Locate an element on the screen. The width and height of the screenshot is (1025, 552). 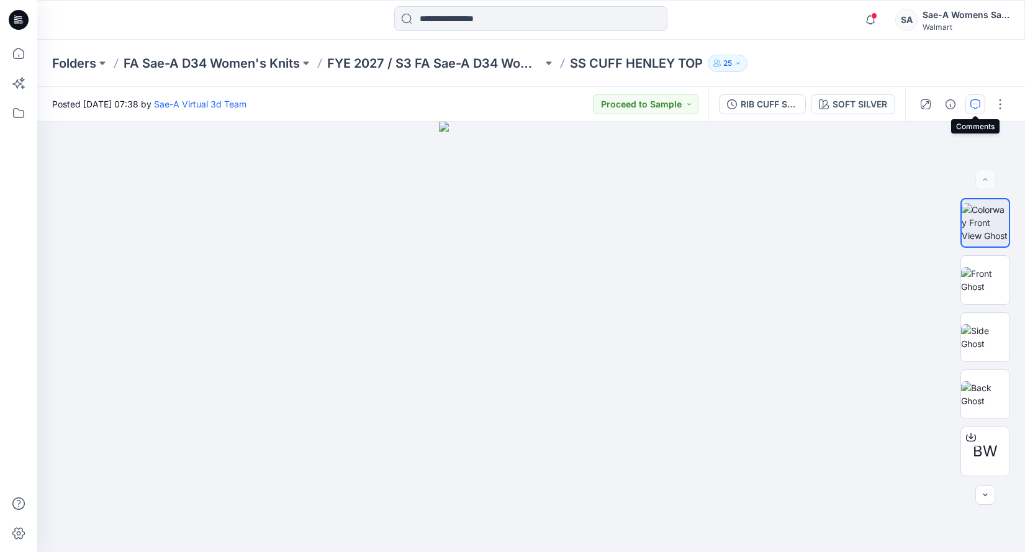
button: 25 is located at coordinates (727, 63).